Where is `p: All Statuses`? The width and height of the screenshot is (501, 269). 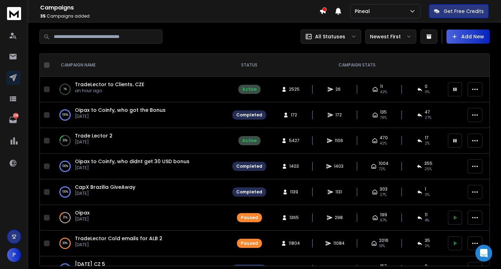 p: All Statuses is located at coordinates (330, 37).